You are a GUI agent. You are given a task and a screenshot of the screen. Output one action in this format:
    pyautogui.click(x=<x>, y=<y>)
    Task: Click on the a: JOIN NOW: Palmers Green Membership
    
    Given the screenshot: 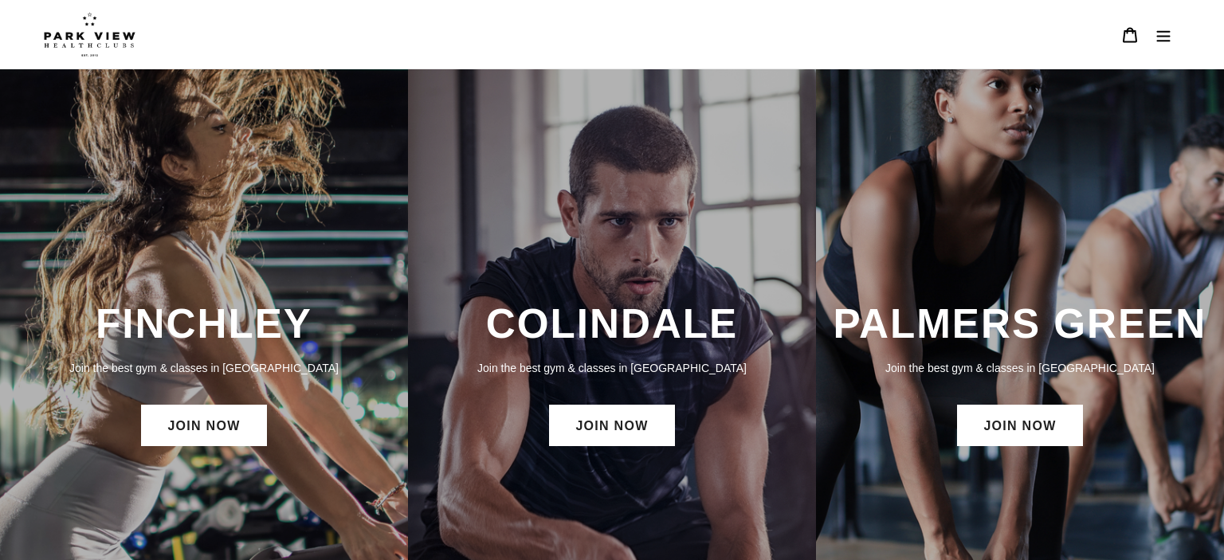 What is the action you would take?
    pyautogui.click(x=1019, y=426)
    